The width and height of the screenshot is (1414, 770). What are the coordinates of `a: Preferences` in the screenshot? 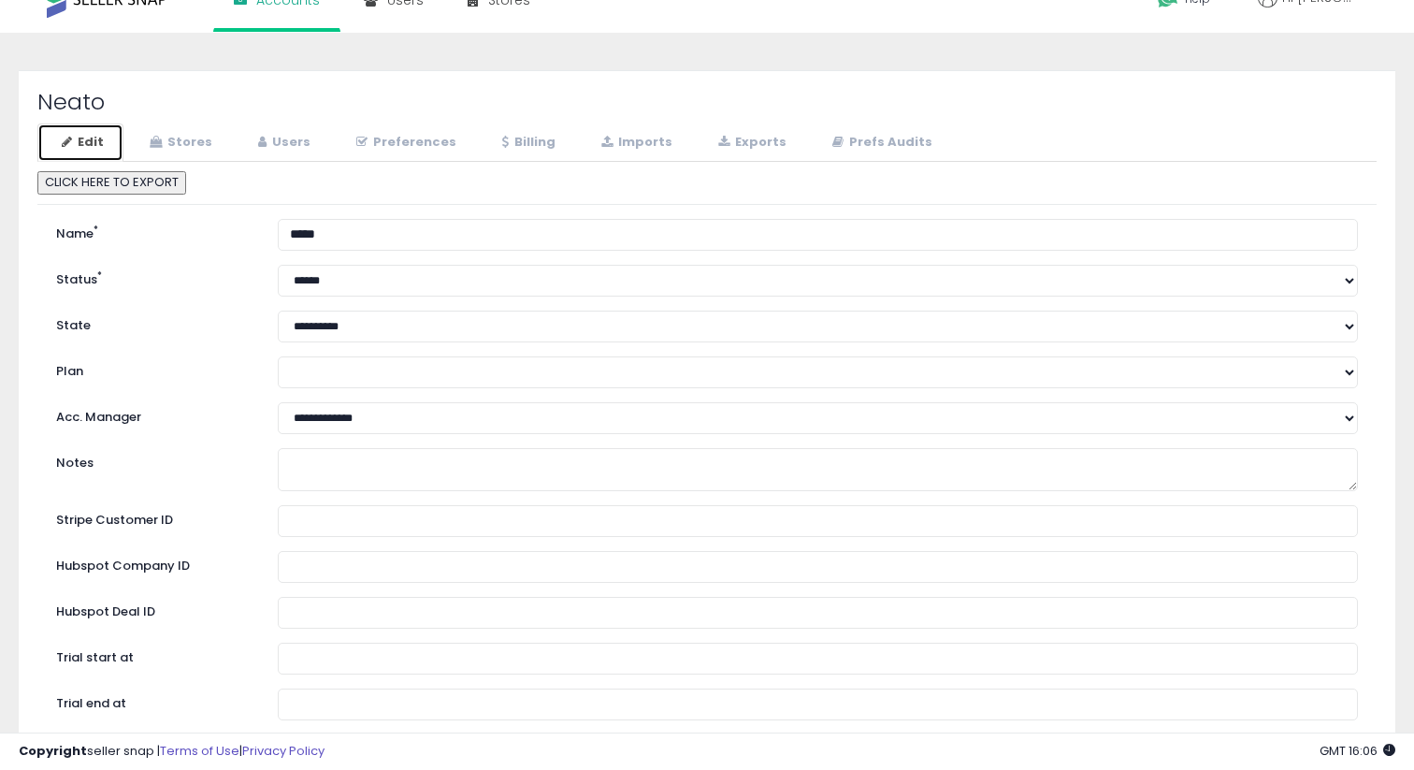 It's located at (404, 142).